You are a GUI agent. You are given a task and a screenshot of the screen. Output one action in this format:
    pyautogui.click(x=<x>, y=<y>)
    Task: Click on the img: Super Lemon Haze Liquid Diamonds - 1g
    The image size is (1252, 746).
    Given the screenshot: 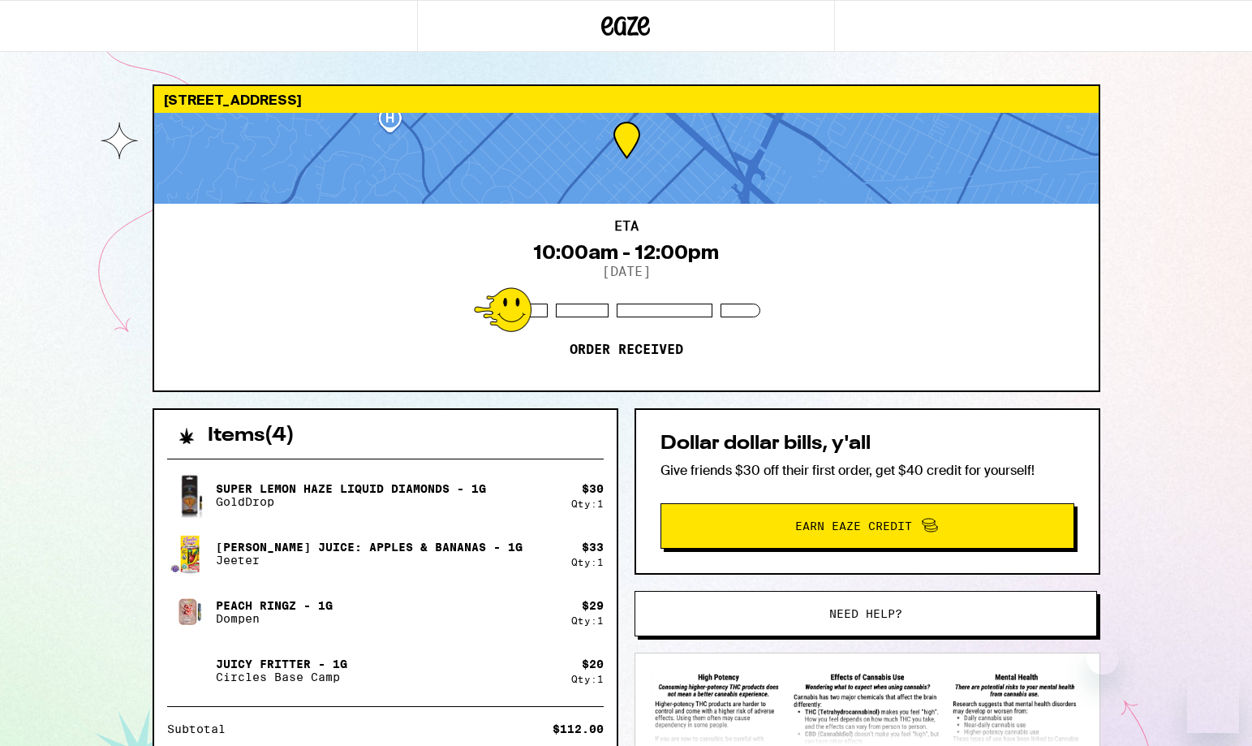 What is the action you would take?
    pyautogui.click(x=190, y=495)
    